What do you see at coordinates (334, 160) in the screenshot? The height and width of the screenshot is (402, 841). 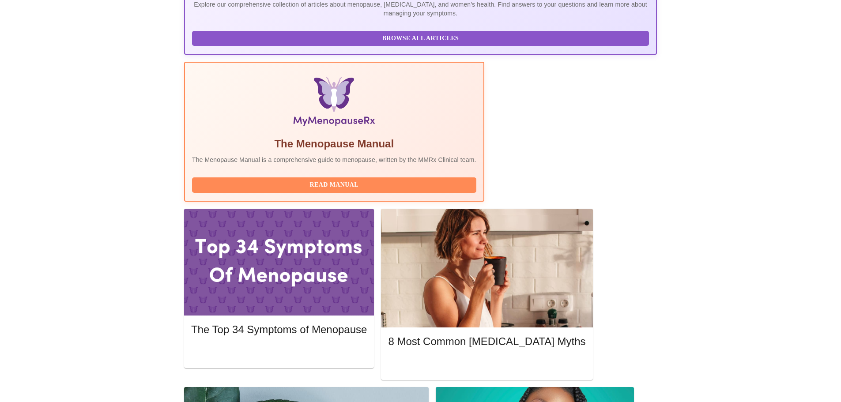 I see `p: The Menopause Manual is a comprehensive guide to menopause, written by the MMRx Clinical team.` at bounding box center [334, 160].